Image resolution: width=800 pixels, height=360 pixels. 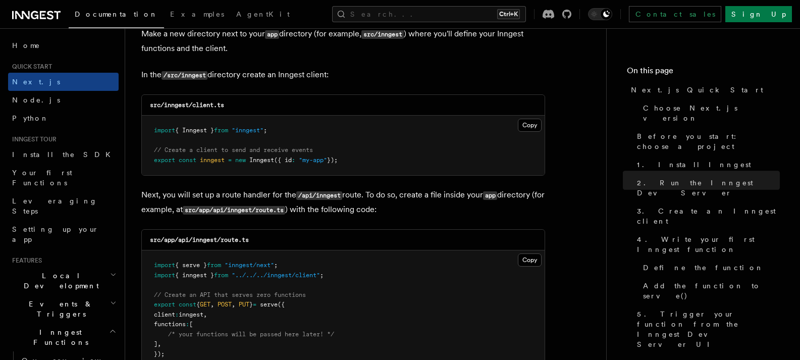 I want to click on span: Before you start: choose a project, so click(x=709, y=141).